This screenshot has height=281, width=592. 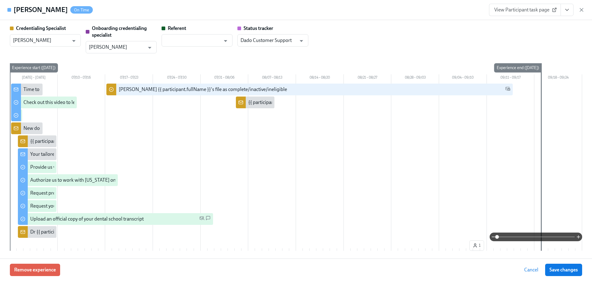 I want to click on span: 1, so click(x=477, y=246).